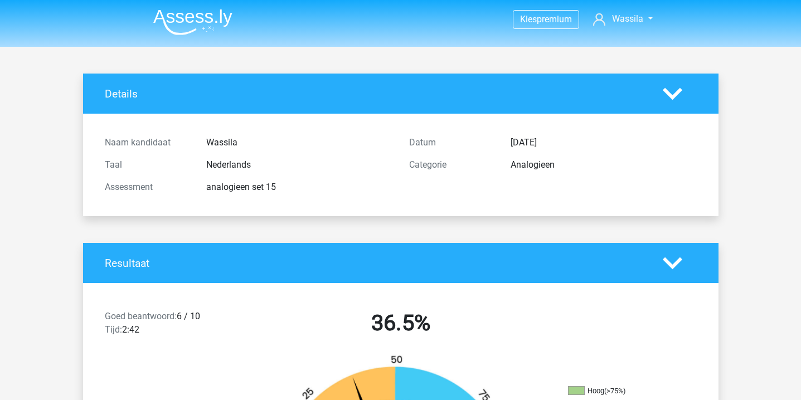 The image size is (801, 400). What do you see at coordinates (193, 22) in the screenshot?
I see `img: Assessly` at bounding box center [193, 22].